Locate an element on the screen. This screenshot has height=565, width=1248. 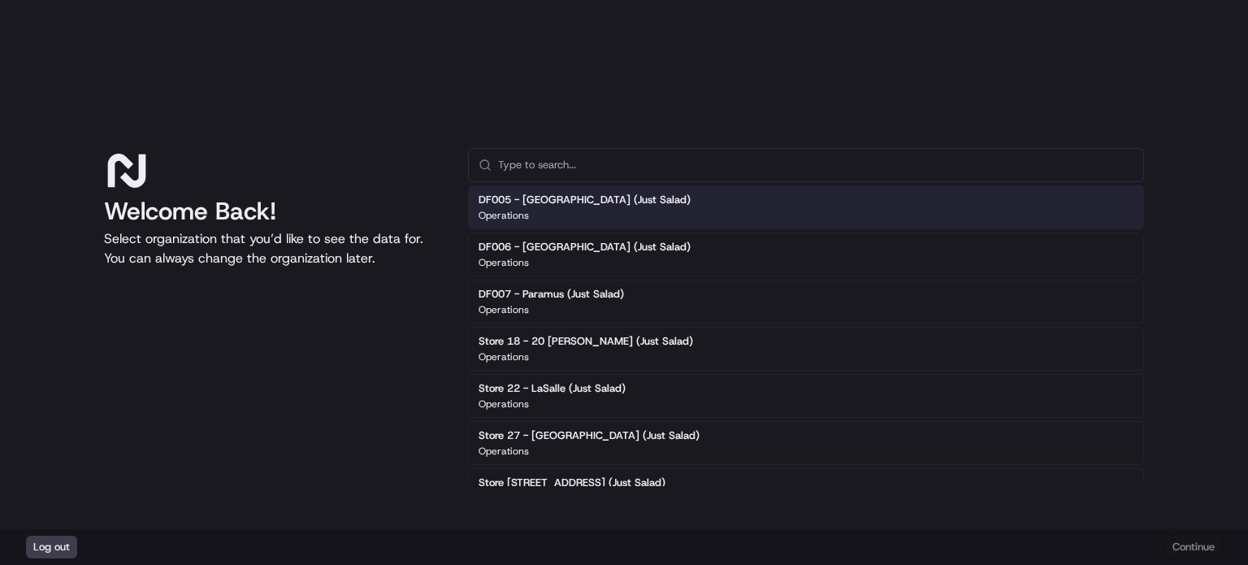
input: Type to search... is located at coordinates (816, 165).